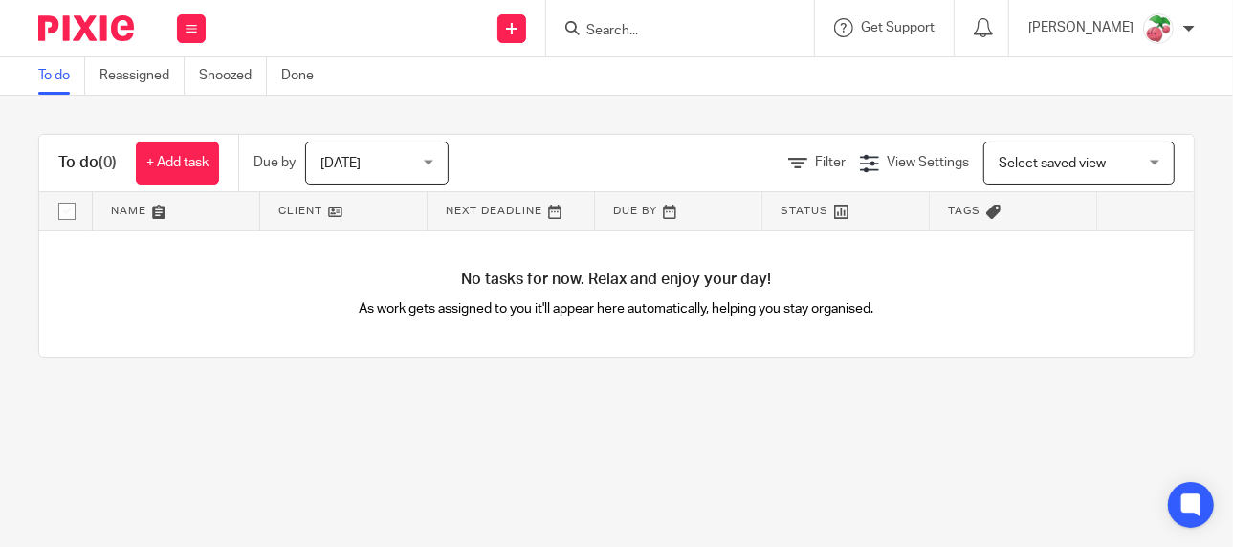 This screenshot has width=1233, height=547. Describe the element at coordinates (232, 76) in the screenshot. I see `a: Snoozed` at that location.